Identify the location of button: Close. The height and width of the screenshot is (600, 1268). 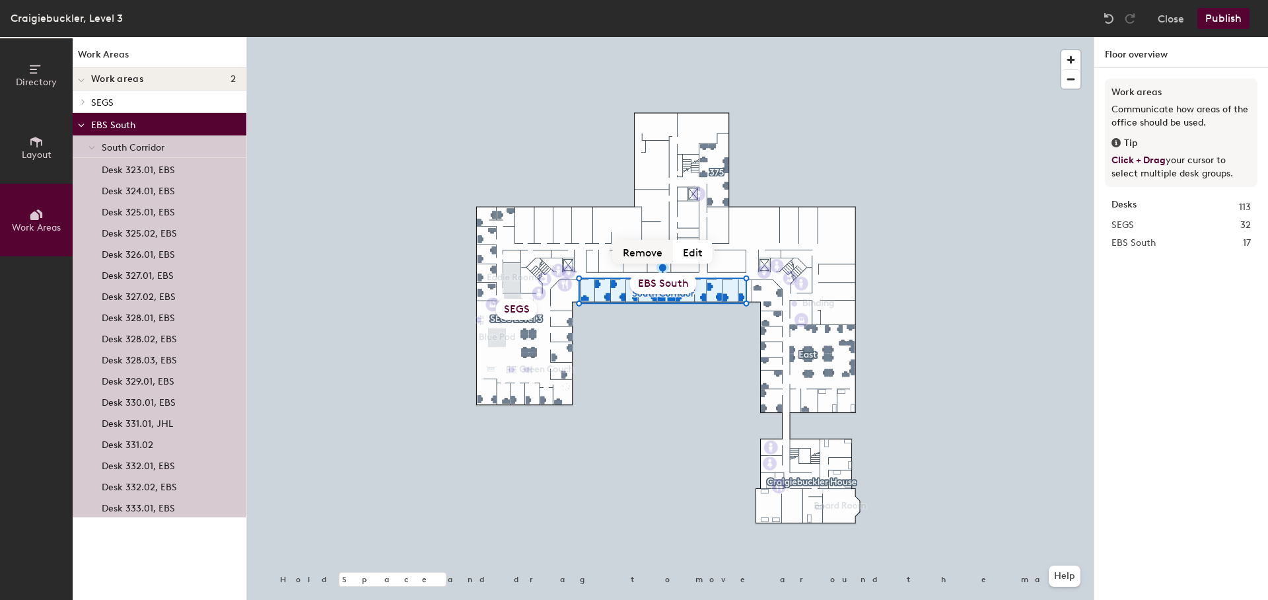
(1171, 18).